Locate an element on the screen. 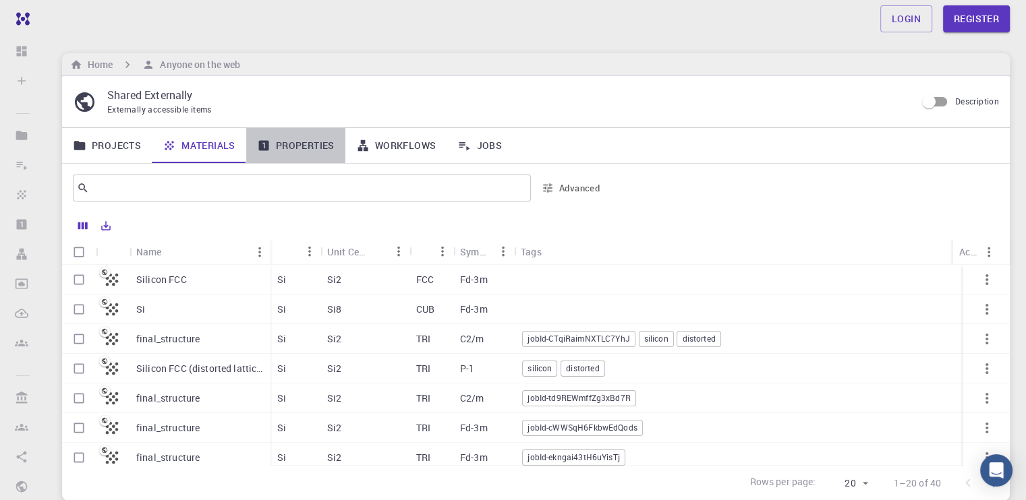  span: Externally accessible items is located at coordinates (159, 109).